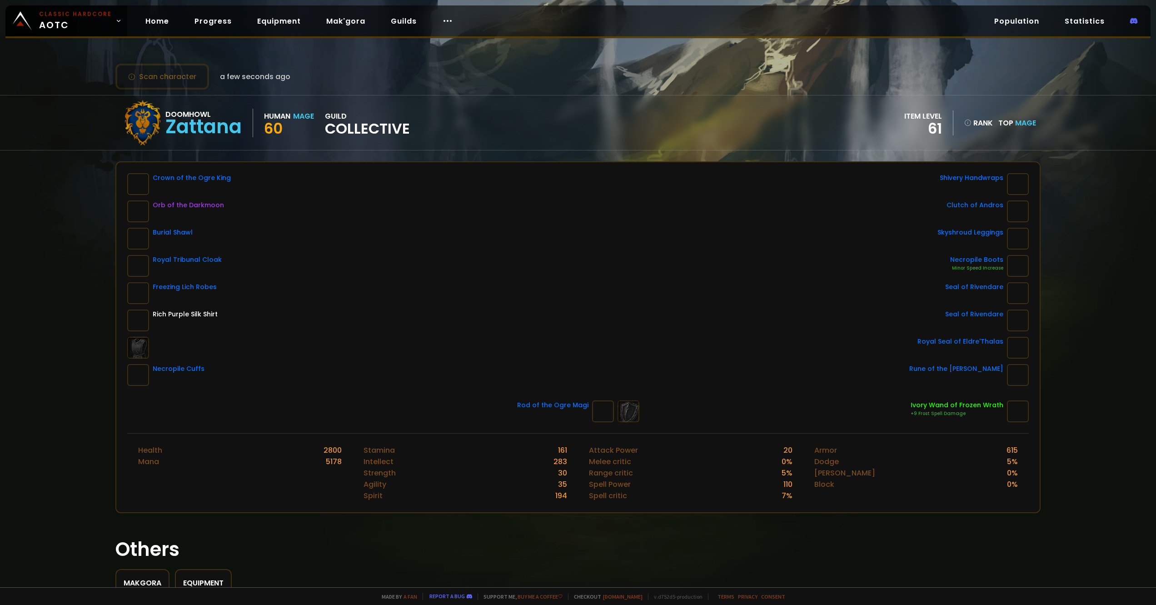 The image size is (1156, 605). I want to click on a: Equipment, so click(279, 21).